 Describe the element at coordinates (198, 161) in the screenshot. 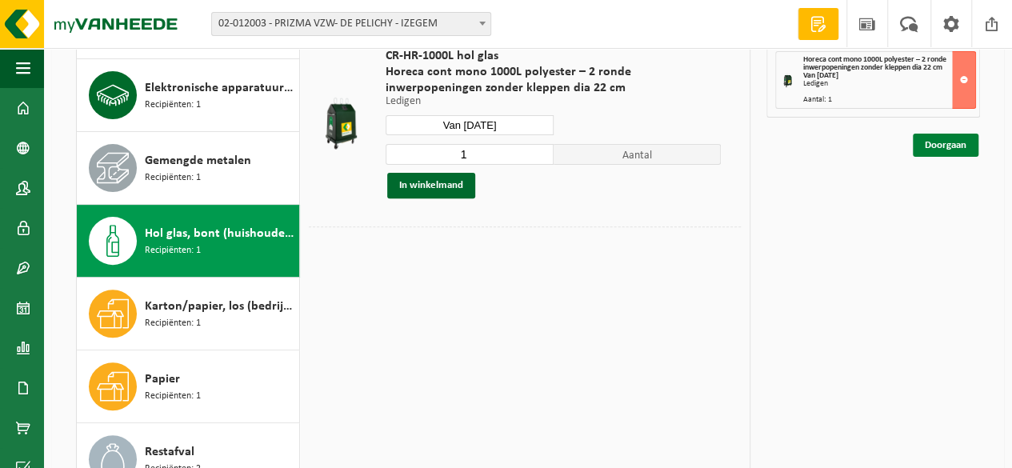

I see `span: Gemengde metalen` at that location.